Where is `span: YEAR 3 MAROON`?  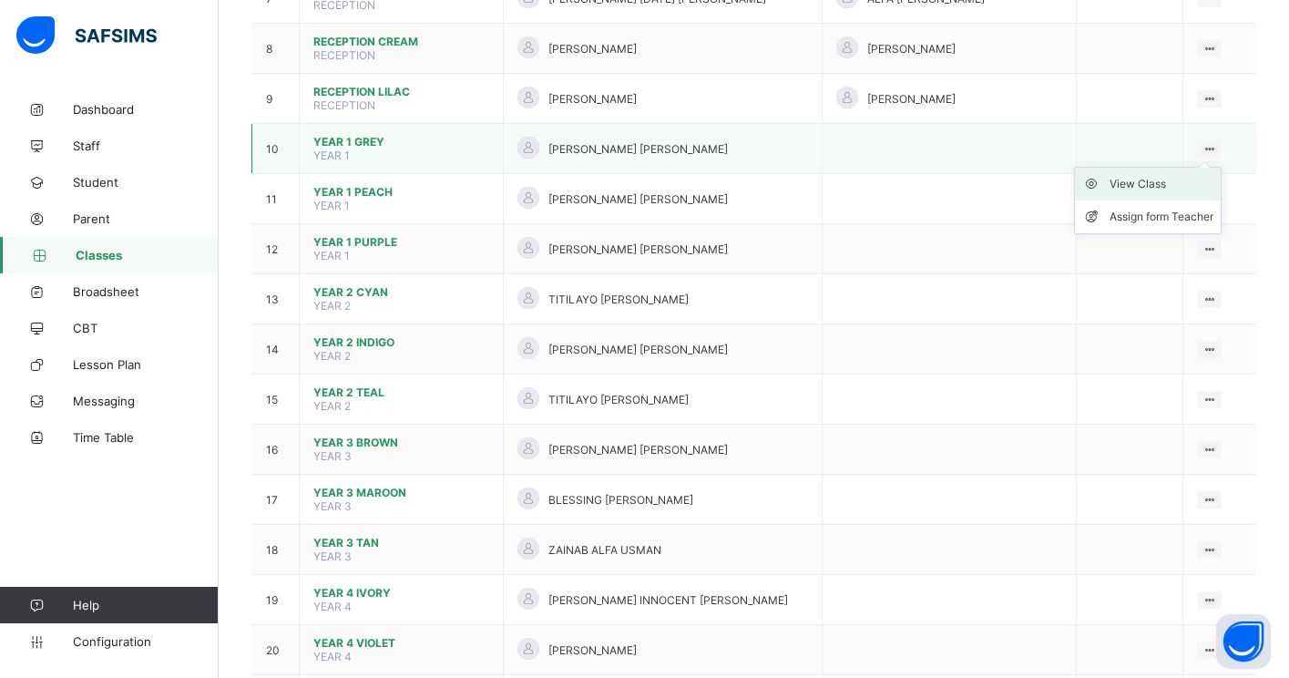 span: YEAR 3 MAROON is located at coordinates (401, 492).